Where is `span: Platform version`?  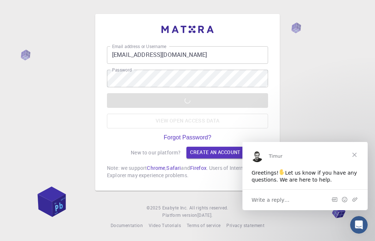 span: Platform version is located at coordinates (180, 215).